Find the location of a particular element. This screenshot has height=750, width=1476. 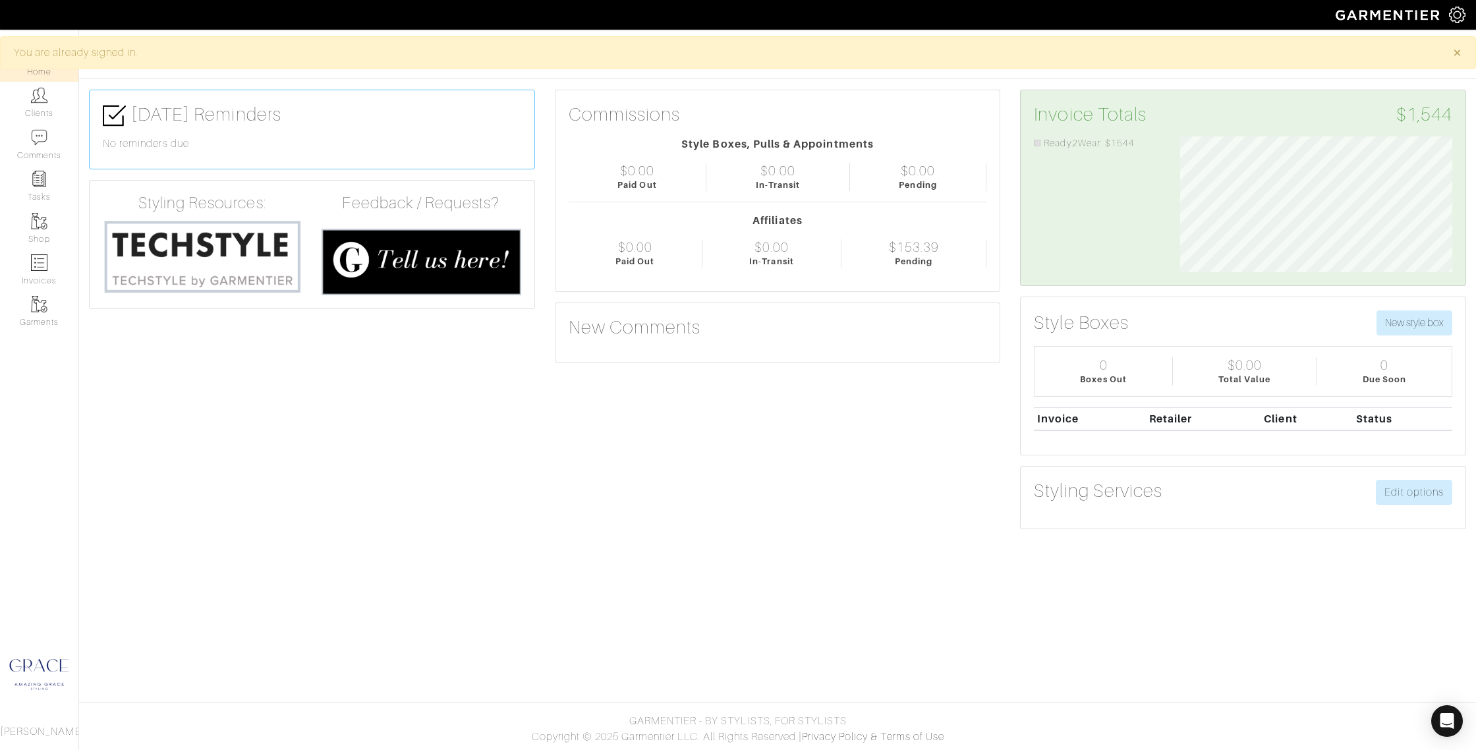

h6: No reminders due is located at coordinates (312, 144).